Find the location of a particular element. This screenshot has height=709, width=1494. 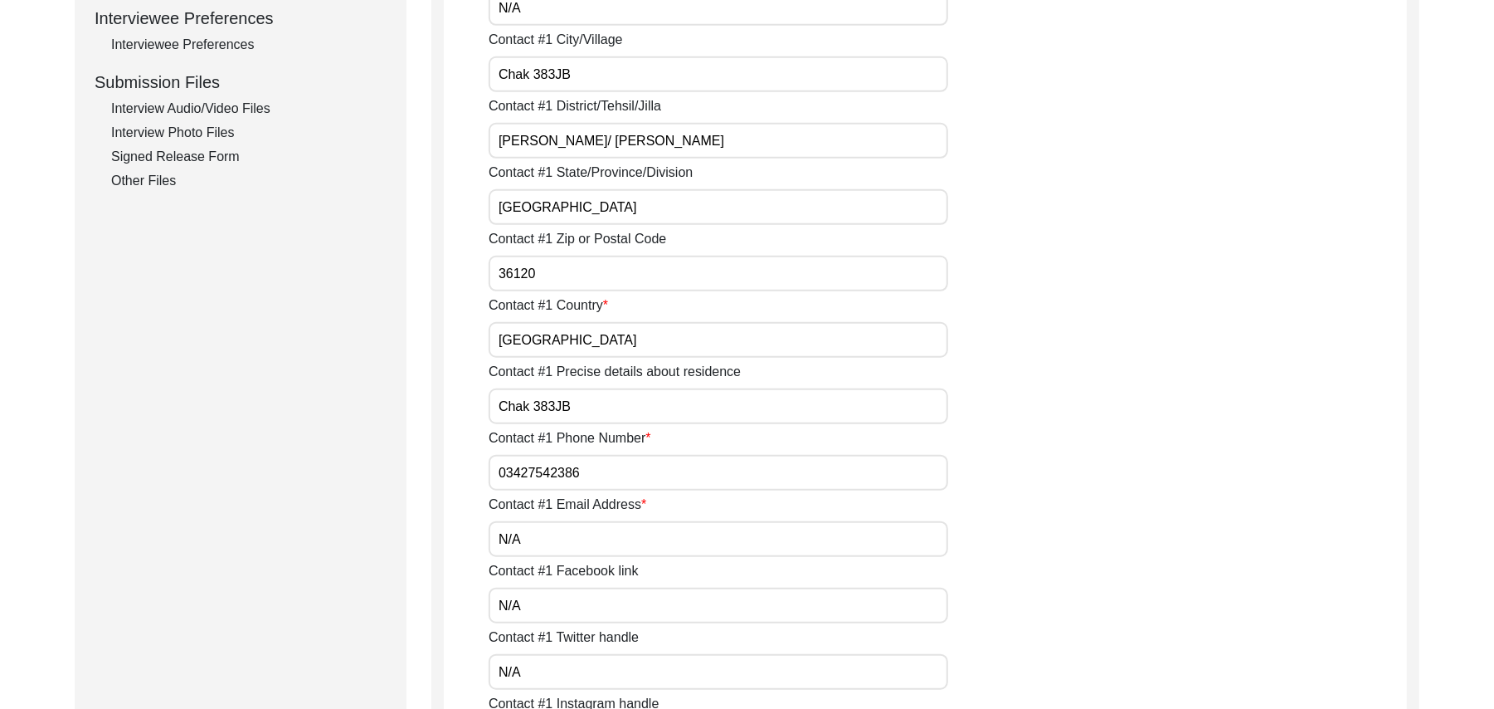

label: Contact #1 Precise details about residence is located at coordinates (615, 372).